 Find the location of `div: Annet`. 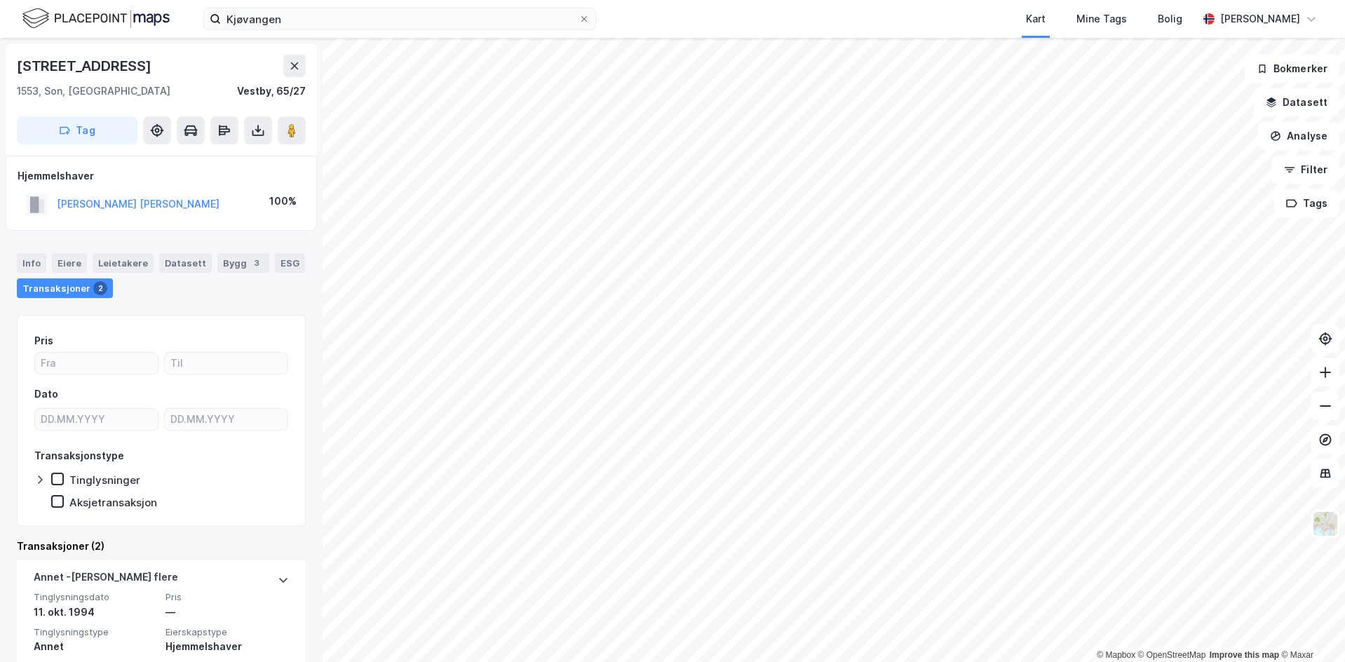

div: Annet is located at coordinates (95, 647).